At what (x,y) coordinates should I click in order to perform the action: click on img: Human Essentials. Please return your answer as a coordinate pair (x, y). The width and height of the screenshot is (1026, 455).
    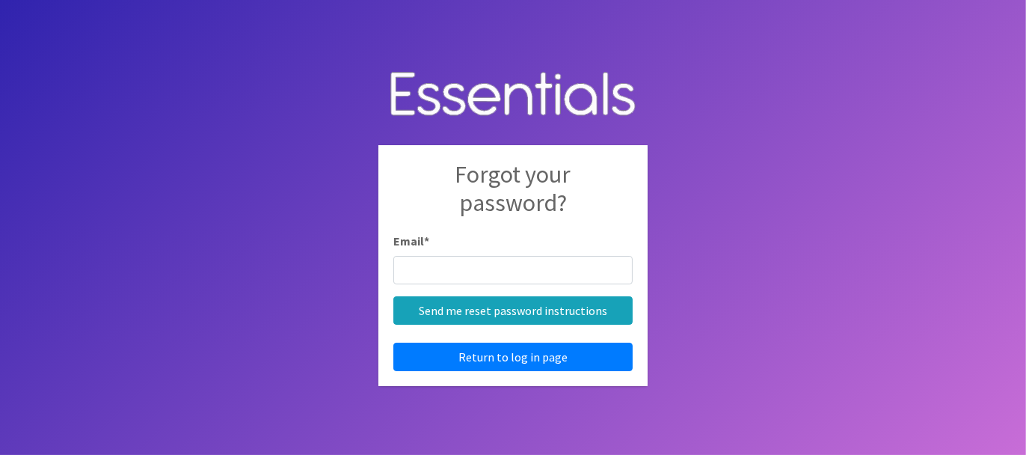
    Looking at the image, I should click on (513, 95).